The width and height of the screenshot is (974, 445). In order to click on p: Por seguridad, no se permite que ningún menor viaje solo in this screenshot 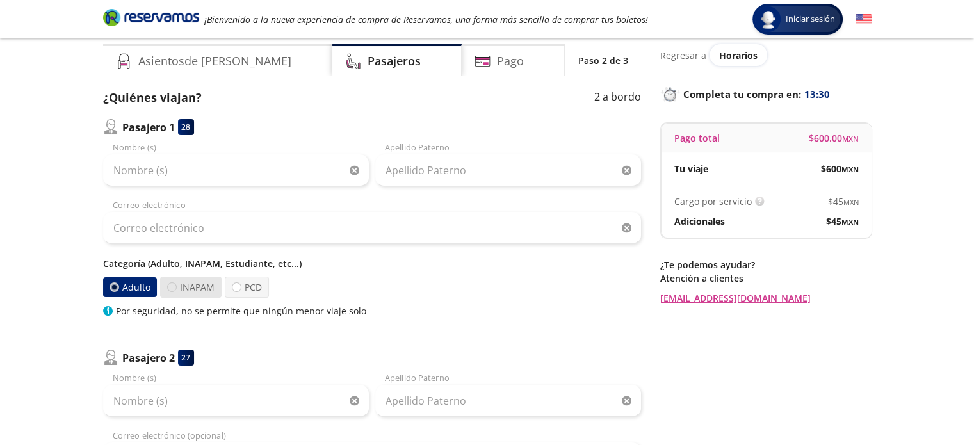, I will do `click(241, 311)`.